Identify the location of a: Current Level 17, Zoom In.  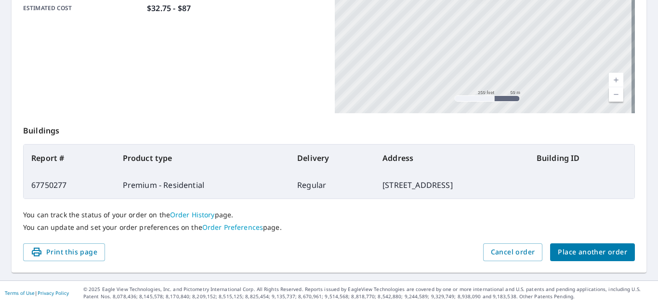
(616, 80).